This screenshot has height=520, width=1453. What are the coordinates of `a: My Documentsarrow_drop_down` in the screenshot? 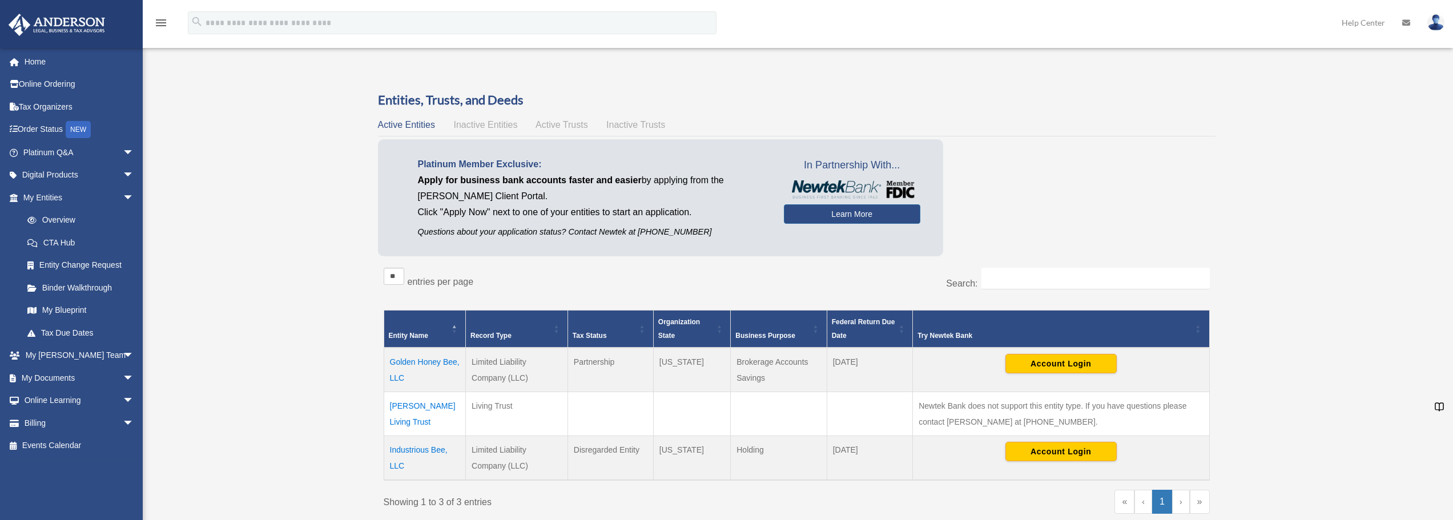 It's located at (79, 378).